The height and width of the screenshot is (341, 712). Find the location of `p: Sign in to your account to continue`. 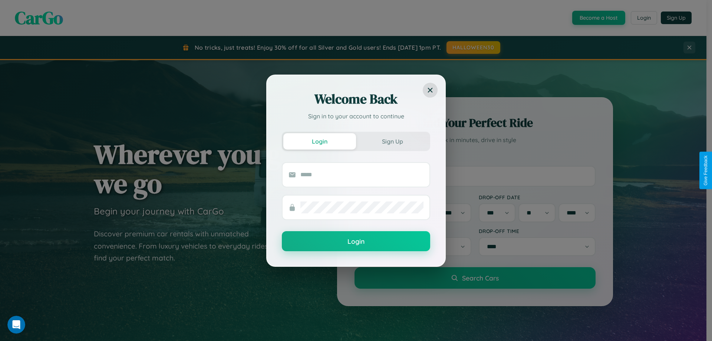

p: Sign in to your account to continue is located at coordinates (356, 116).